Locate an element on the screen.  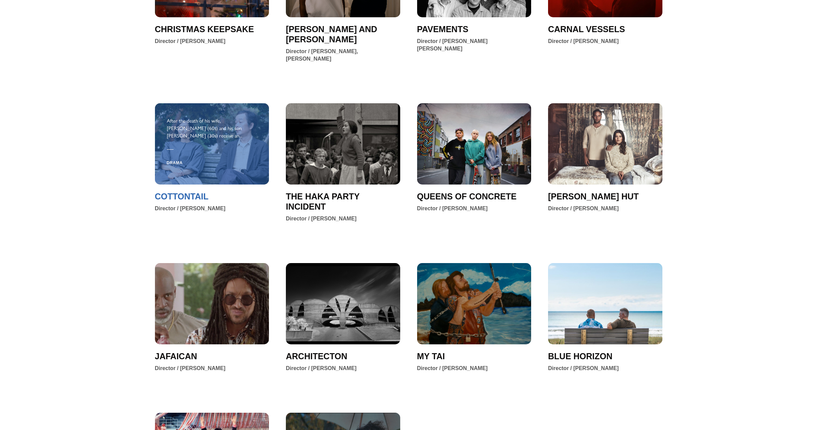
span: QUEENS OF CONCRETE is located at coordinates (467, 196).